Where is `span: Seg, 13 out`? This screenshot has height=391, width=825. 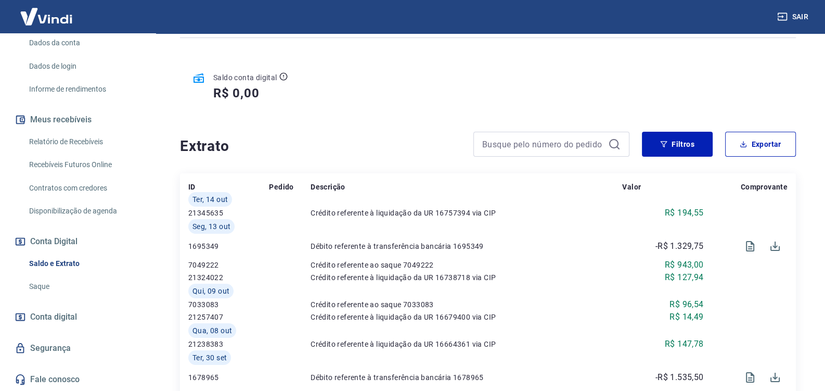 span: Seg, 13 out is located at coordinates (211, 226).